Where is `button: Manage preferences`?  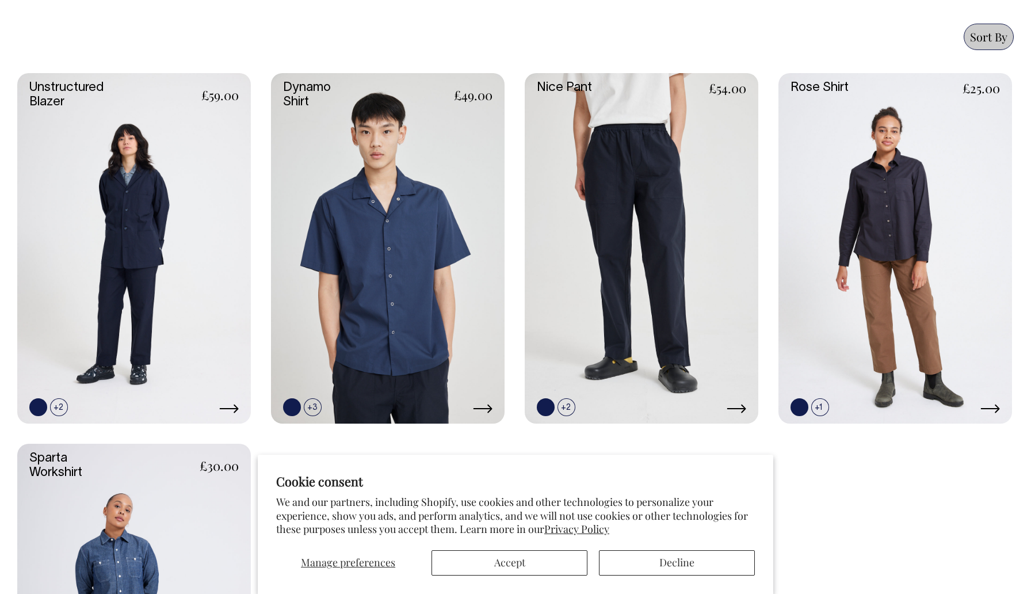 button: Manage preferences is located at coordinates (348, 563).